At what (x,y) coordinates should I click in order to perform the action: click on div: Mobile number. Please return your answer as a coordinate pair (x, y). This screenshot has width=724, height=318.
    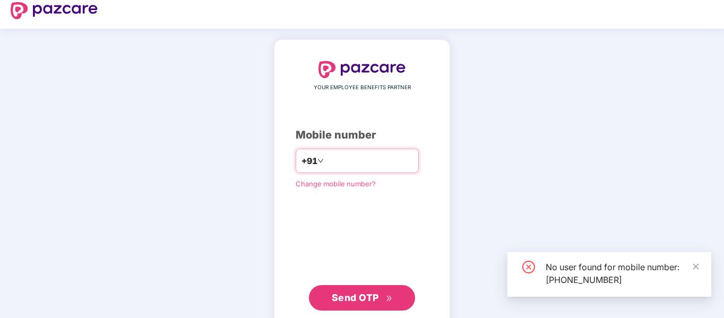
    Looking at the image, I should click on (362, 135).